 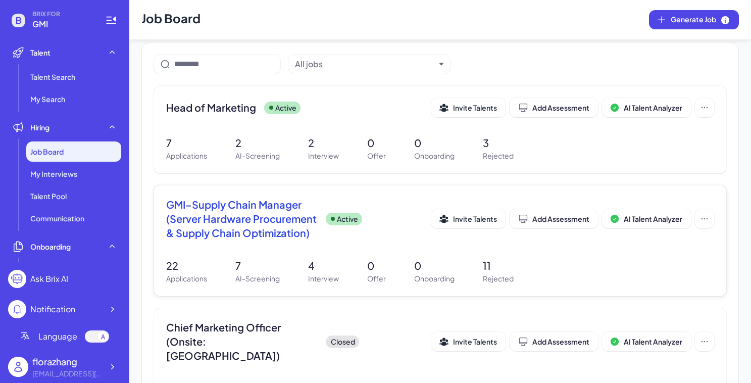 I want to click on span: Job Board, so click(x=47, y=151).